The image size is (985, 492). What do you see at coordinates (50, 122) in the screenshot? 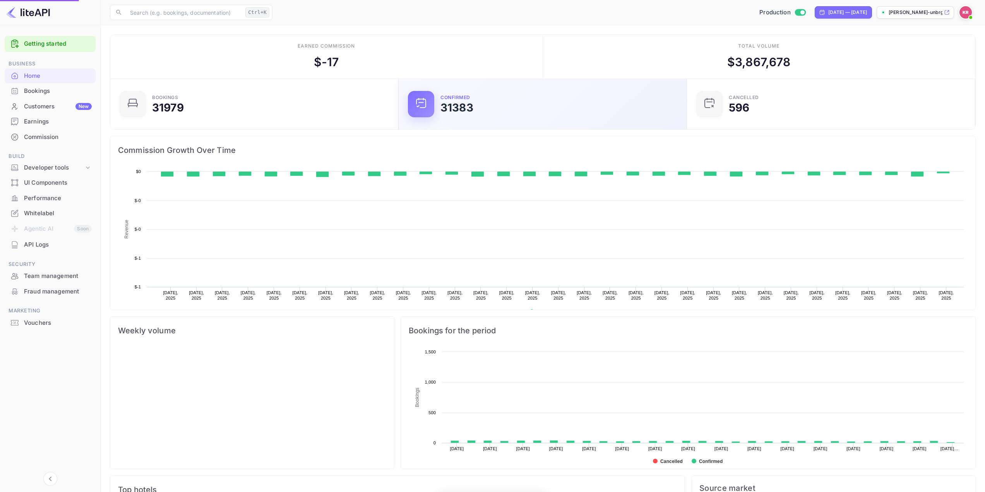
I see `div: Earnings` at bounding box center [50, 122].